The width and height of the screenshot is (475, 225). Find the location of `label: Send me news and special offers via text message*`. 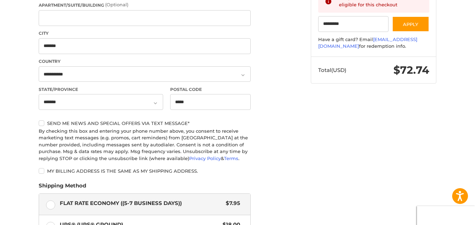

label: Send me news and special offers via text message* is located at coordinates (144, 123).